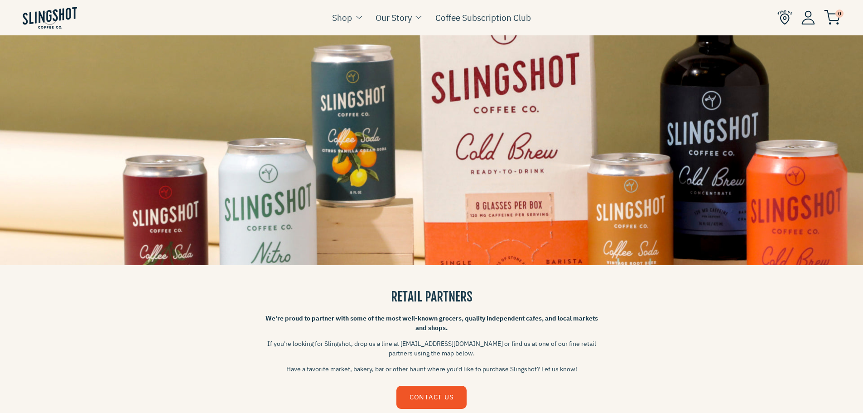  I want to click on img: Find Us, so click(784, 17).